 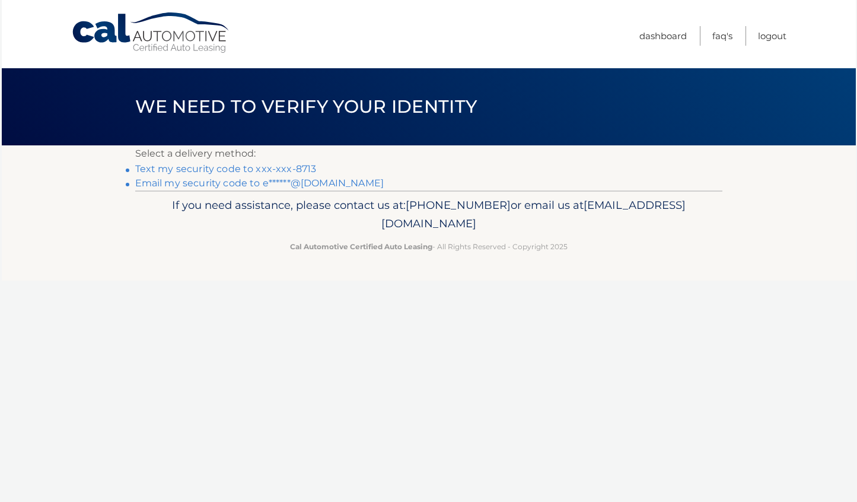 I want to click on p: If you need assistance, please contact us at: or email us at, so click(x=429, y=215).